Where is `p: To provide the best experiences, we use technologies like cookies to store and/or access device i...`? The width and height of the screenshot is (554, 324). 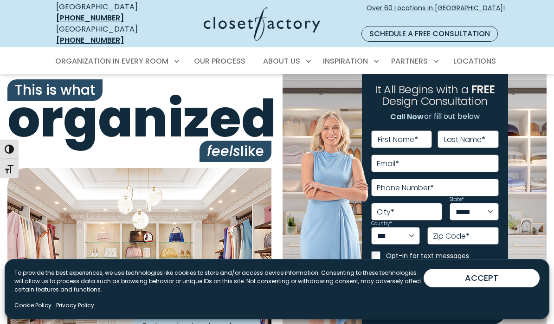
p: To provide the best experiences, we use technologies like cookies to store and/or access device i... is located at coordinates (219, 281).